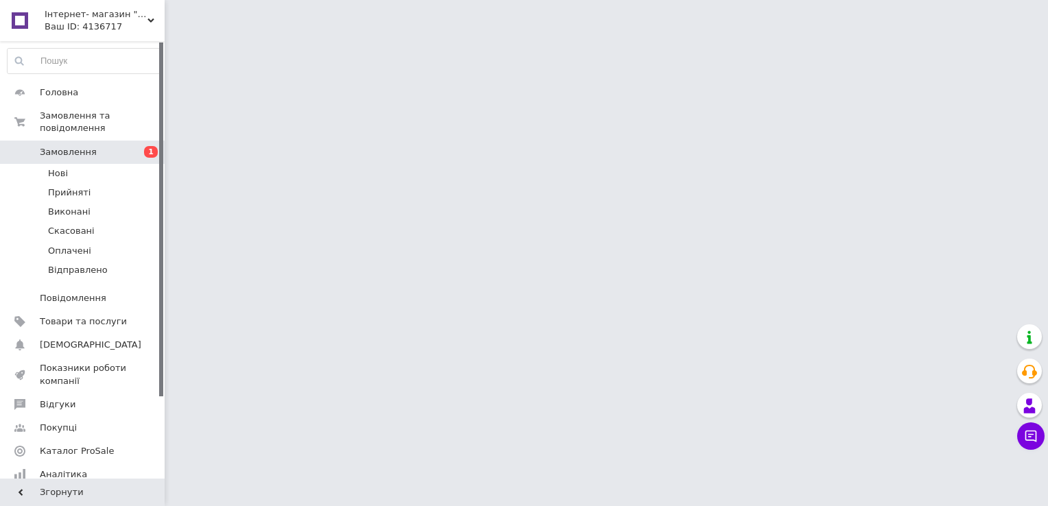  Describe the element at coordinates (58, 404) in the screenshot. I see `span: Відгуки` at that location.